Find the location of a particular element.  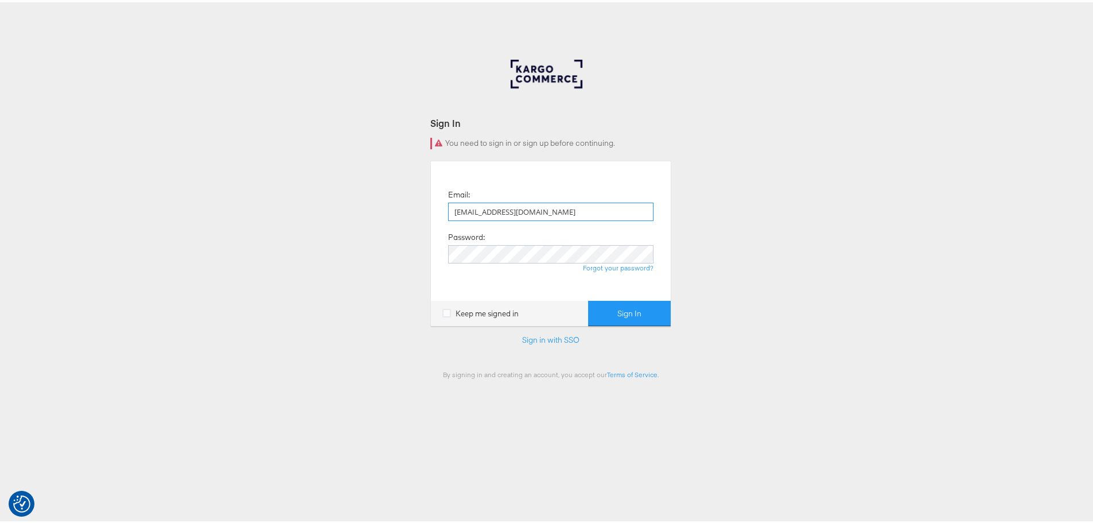

button: Consent Preferences is located at coordinates (22, 501).